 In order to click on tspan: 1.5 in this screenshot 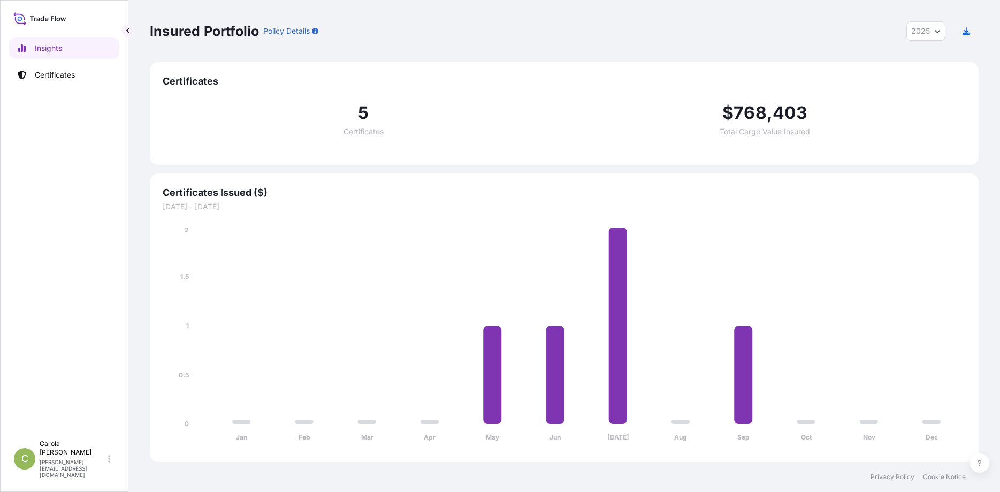, I will do `click(185, 276)`.